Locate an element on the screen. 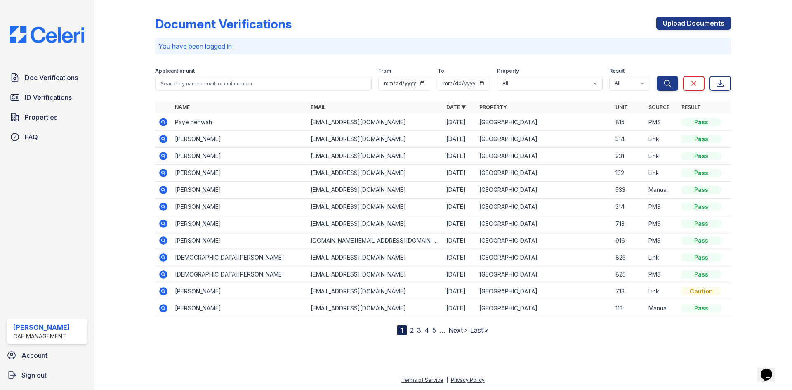 The height and width of the screenshot is (390, 792). label: From is located at coordinates (385, 71).